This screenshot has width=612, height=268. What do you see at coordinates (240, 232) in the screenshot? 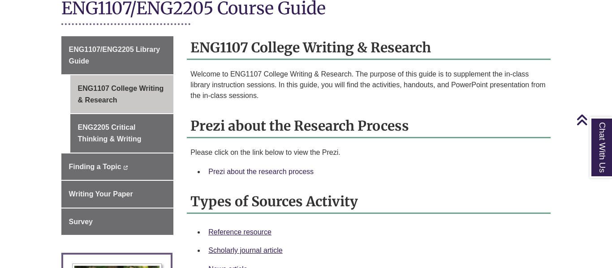
I see `a: Reference resource` at bounding box center [240, 232].